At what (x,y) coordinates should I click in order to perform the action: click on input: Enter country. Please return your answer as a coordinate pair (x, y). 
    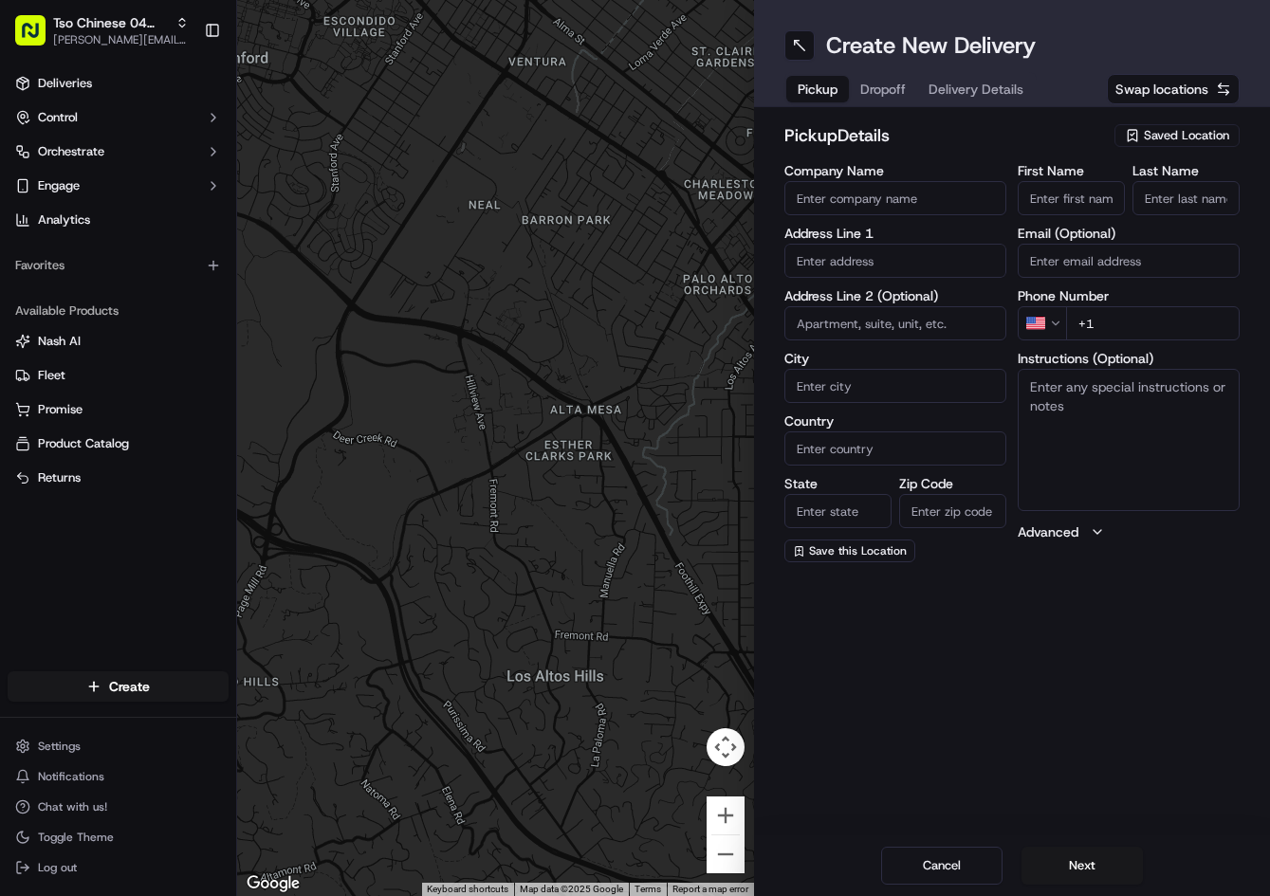
    Looking at the image, I should click on (895, 449).